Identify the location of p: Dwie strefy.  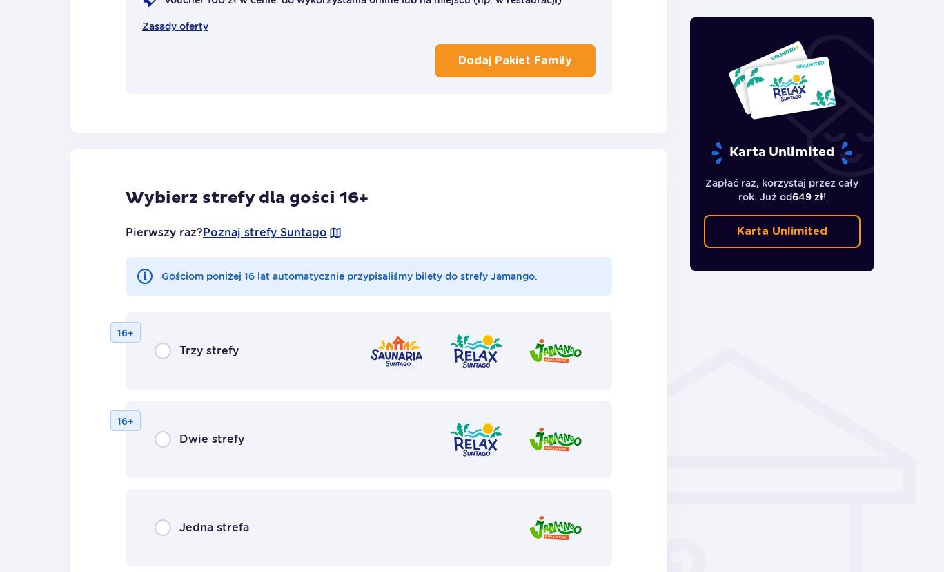
(212, 439).